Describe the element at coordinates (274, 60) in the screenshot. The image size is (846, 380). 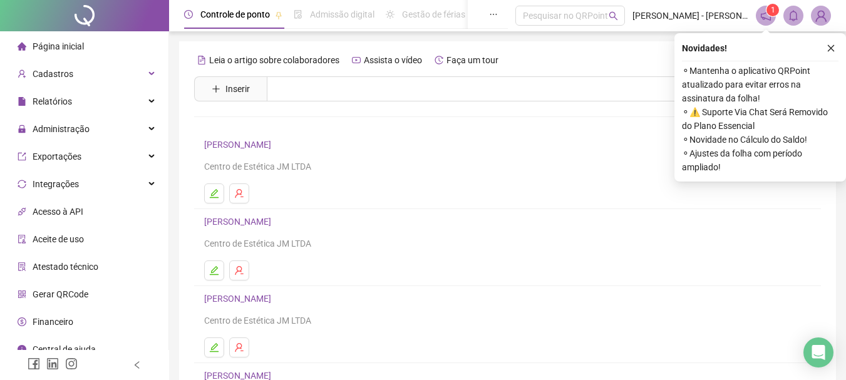
I see `span: Leia o artigo sobre colaboradores` at that location.